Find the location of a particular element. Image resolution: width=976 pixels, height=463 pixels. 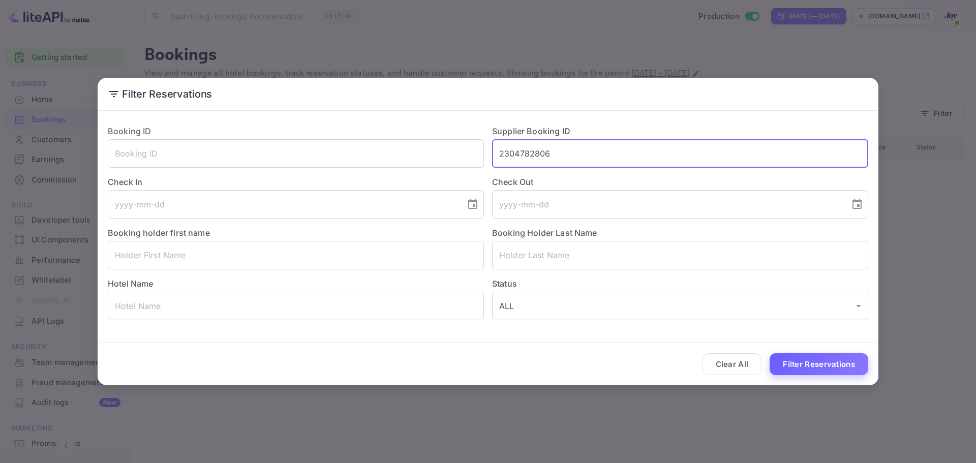

label: Booking Holder Last Name is located at coordinates (544, 233).